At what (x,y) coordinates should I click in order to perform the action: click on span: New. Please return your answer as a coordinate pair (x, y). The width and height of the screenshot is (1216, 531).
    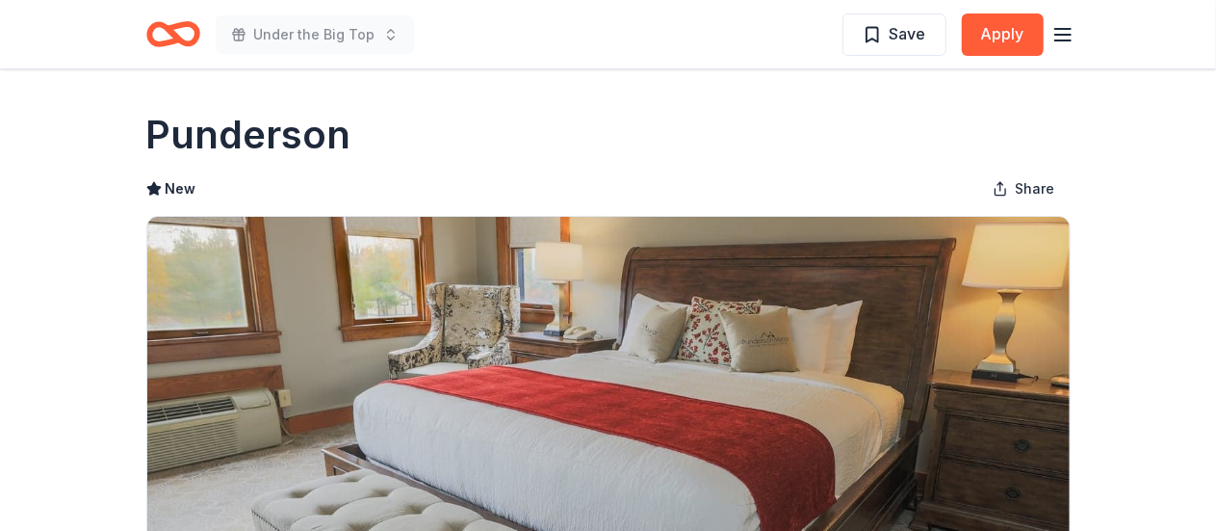
    Looking at the image, I should click on (181, 189).